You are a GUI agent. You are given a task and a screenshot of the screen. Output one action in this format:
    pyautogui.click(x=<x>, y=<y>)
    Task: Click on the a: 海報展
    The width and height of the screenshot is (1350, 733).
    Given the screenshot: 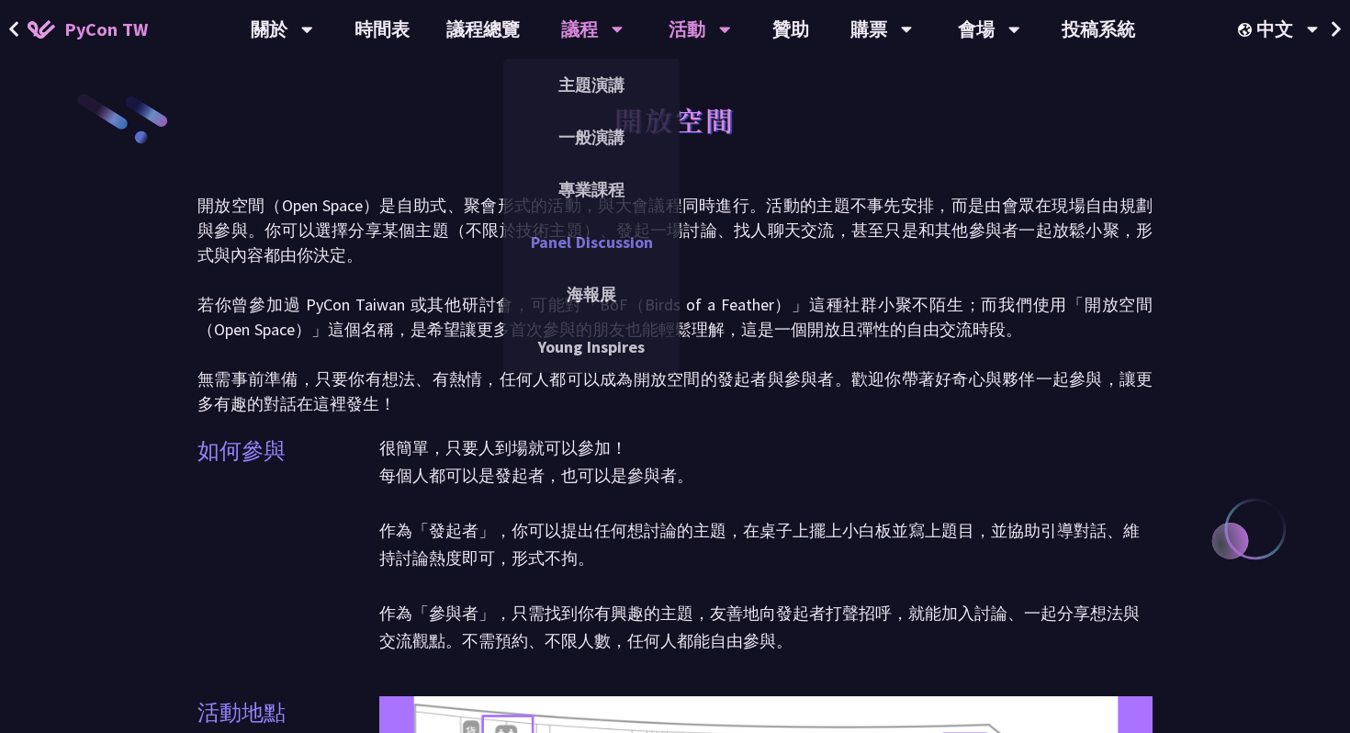 What is the action you would take?
    pyautogui.click(x=591, y=294)
    